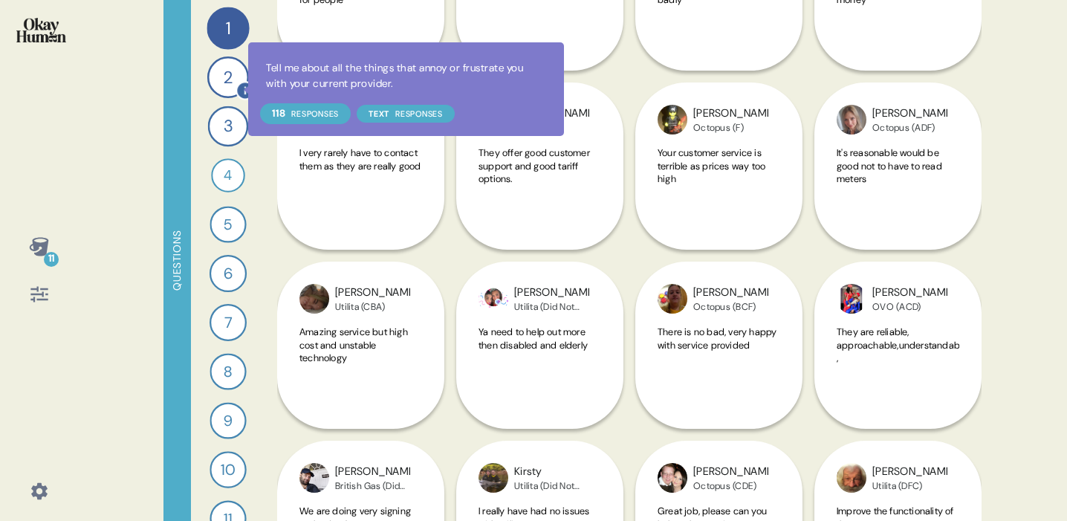 This screenshot has height=521, width=1067. I want to click on img: profilepic_25225221147067218.jpg, so click(852, 120).